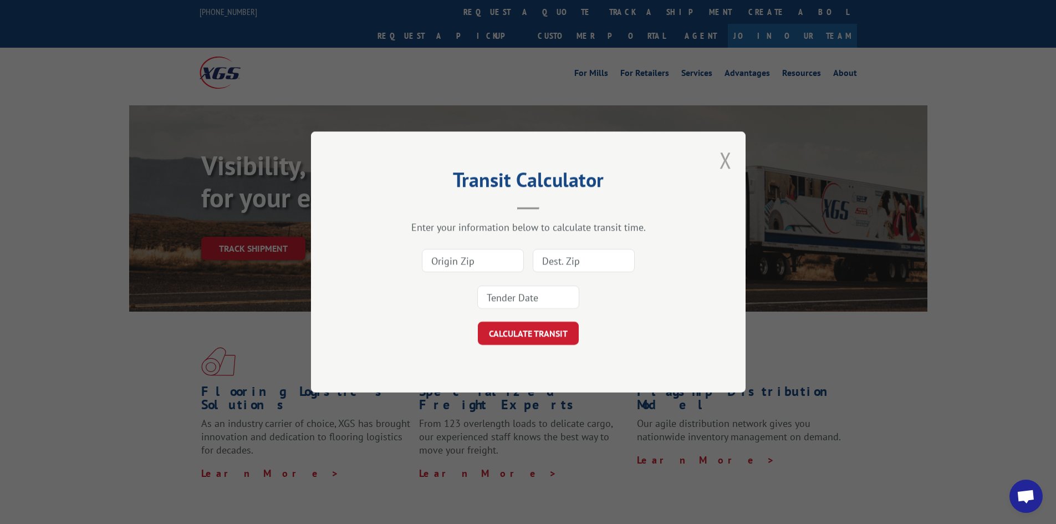 The image size is (1056, 524). Describe the element at coordinates (528, 182) in the screenshot. I see `h2: Transit Calculator` at that location.